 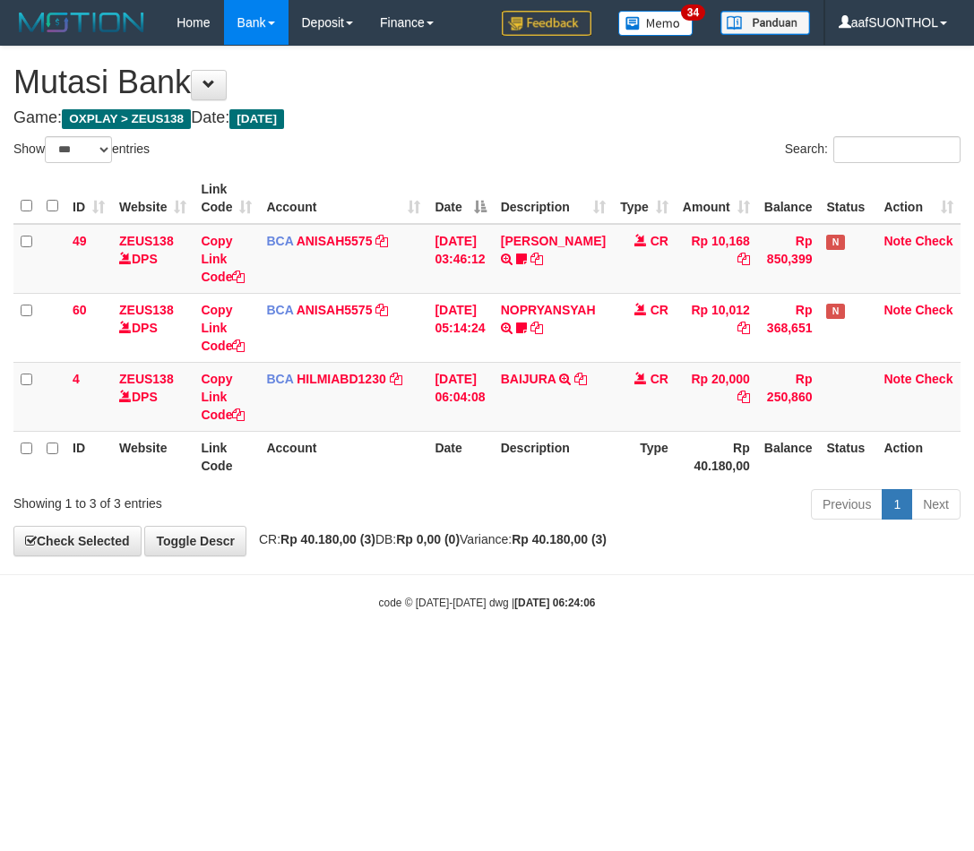 I want to click on th: Date: activate to sort column descending, so click(x=459, y=198).